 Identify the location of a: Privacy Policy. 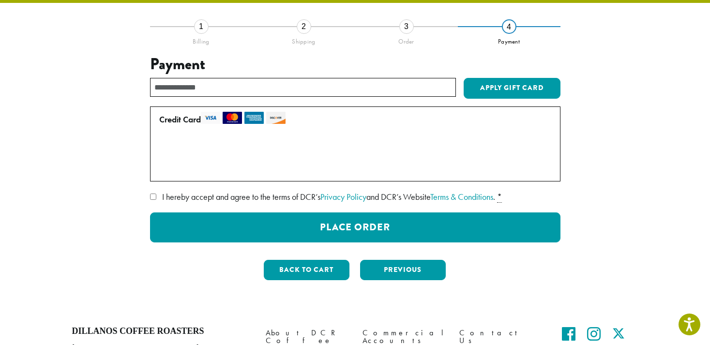
(343, 196).